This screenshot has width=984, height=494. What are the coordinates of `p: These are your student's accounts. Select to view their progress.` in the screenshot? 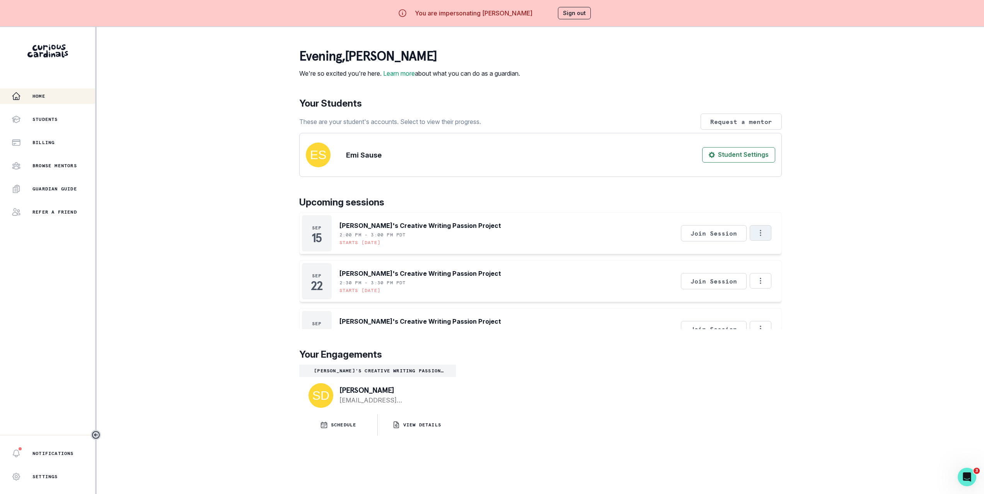 It's located at (390, 122).